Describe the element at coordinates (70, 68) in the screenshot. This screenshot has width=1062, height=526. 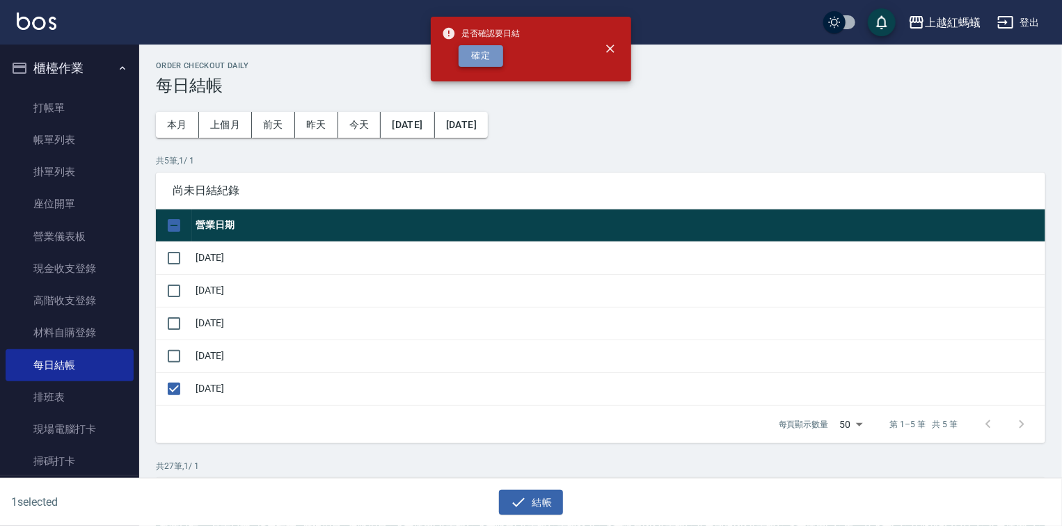
I see `button: 櫃檯作業` at that location.